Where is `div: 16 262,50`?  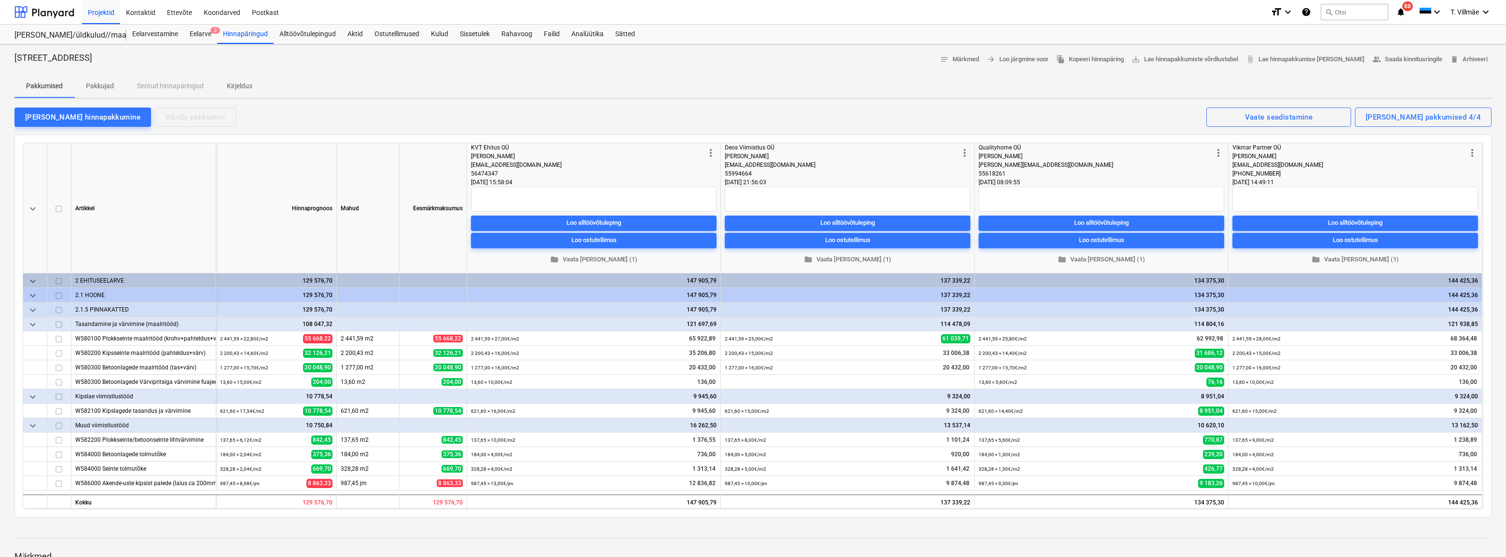
div: 16 262,50 is located at coordinates (594, 426).